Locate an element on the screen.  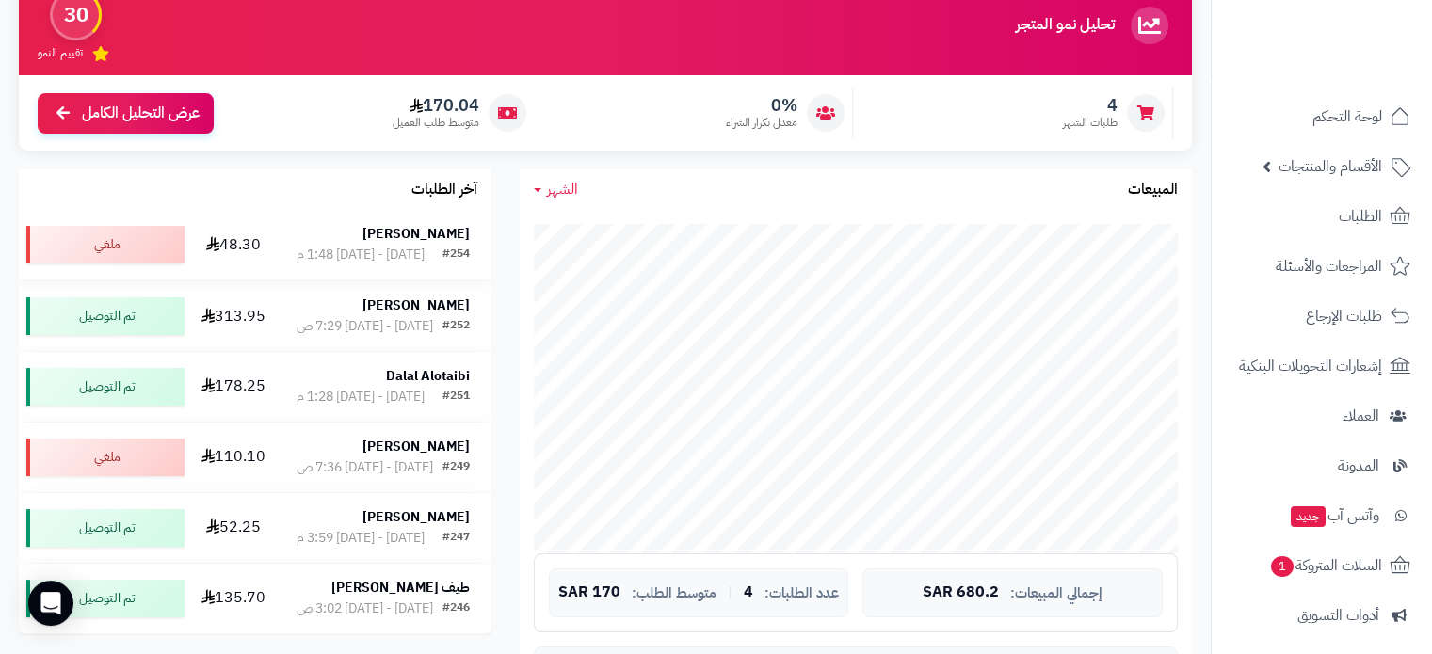
strong: Dalal Alotaibi is located at coordinates (427, 376).